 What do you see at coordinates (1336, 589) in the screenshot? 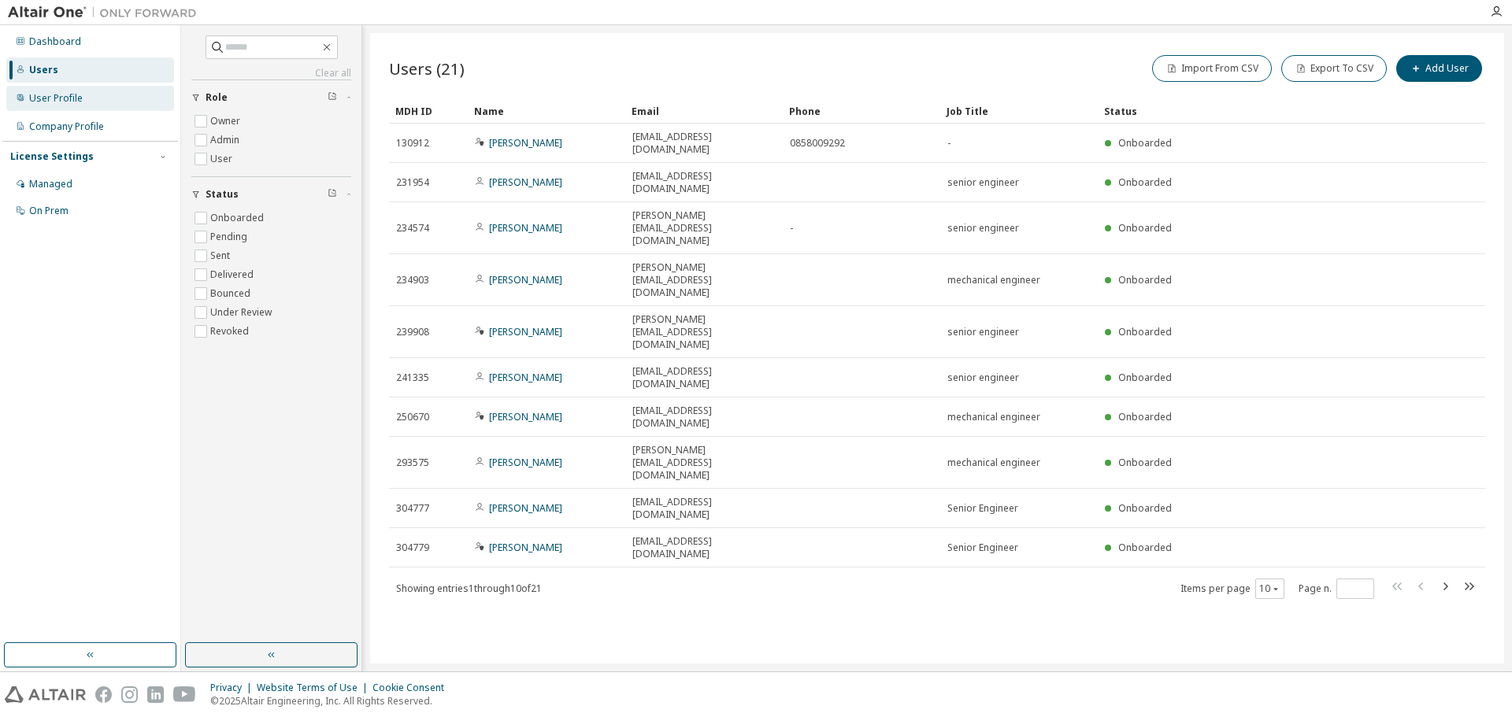
I see `span: Page n.` at bounding box center [1336, 589].